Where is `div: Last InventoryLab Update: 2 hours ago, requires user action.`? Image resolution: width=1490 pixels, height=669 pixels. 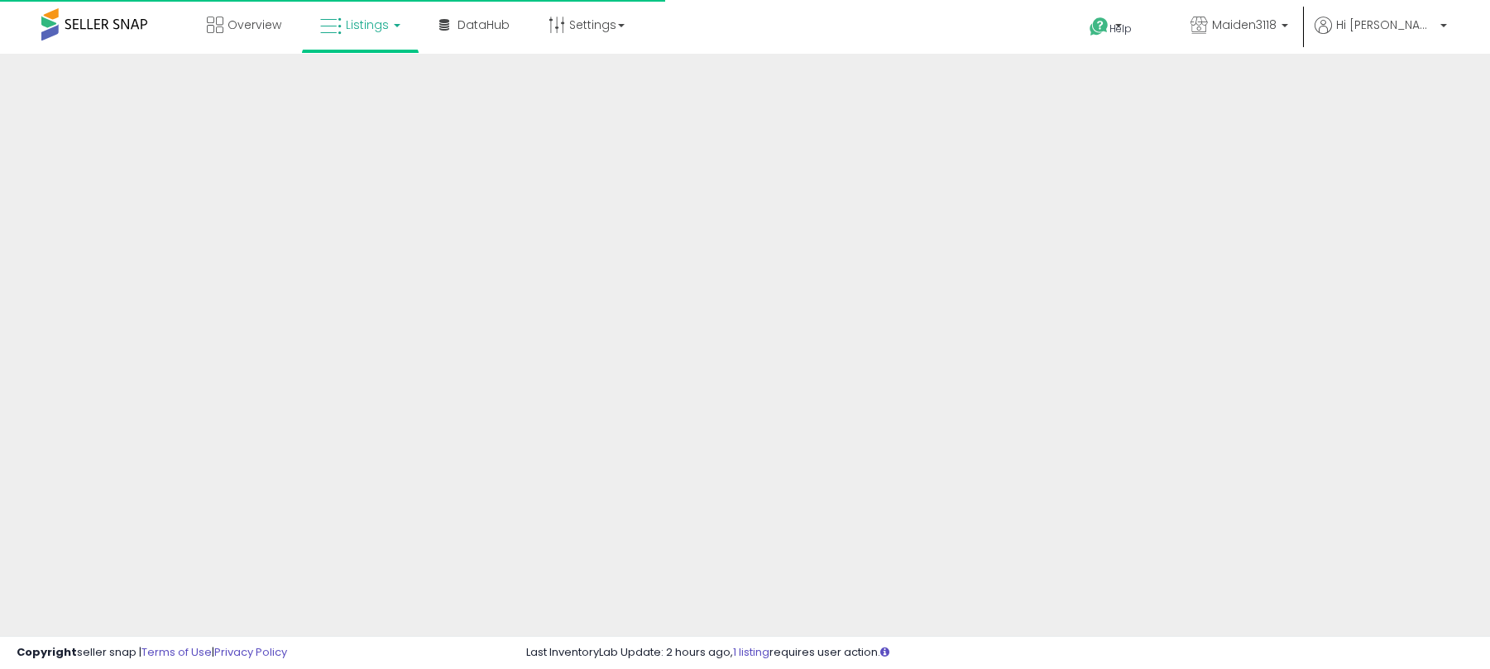 div: Last InventoryLab Update: 2 hours ago, requires user action. is located at coordinates (999, 653).